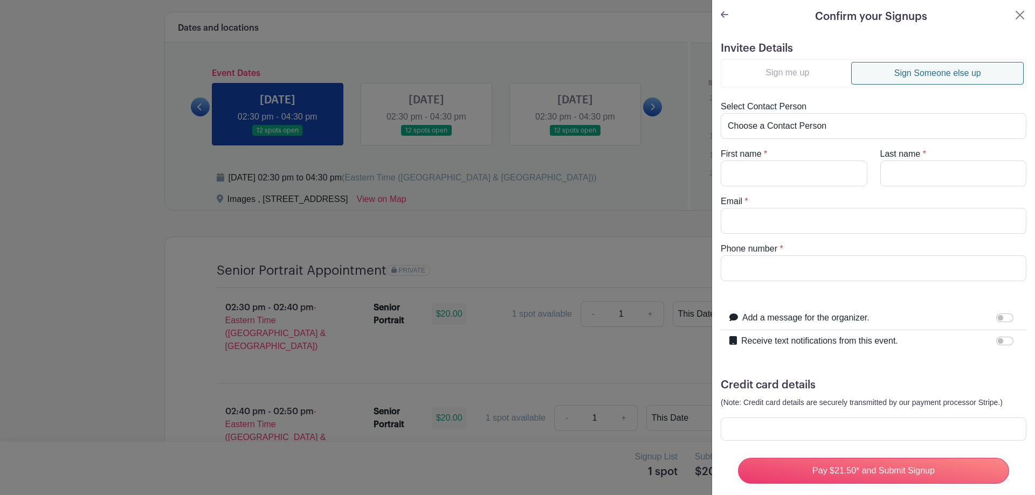 This screenshot has height=495, width=1035. Describe the element at coordinates (873, 49) in the screenshot. I see `h5: Invitee Details` at that location.